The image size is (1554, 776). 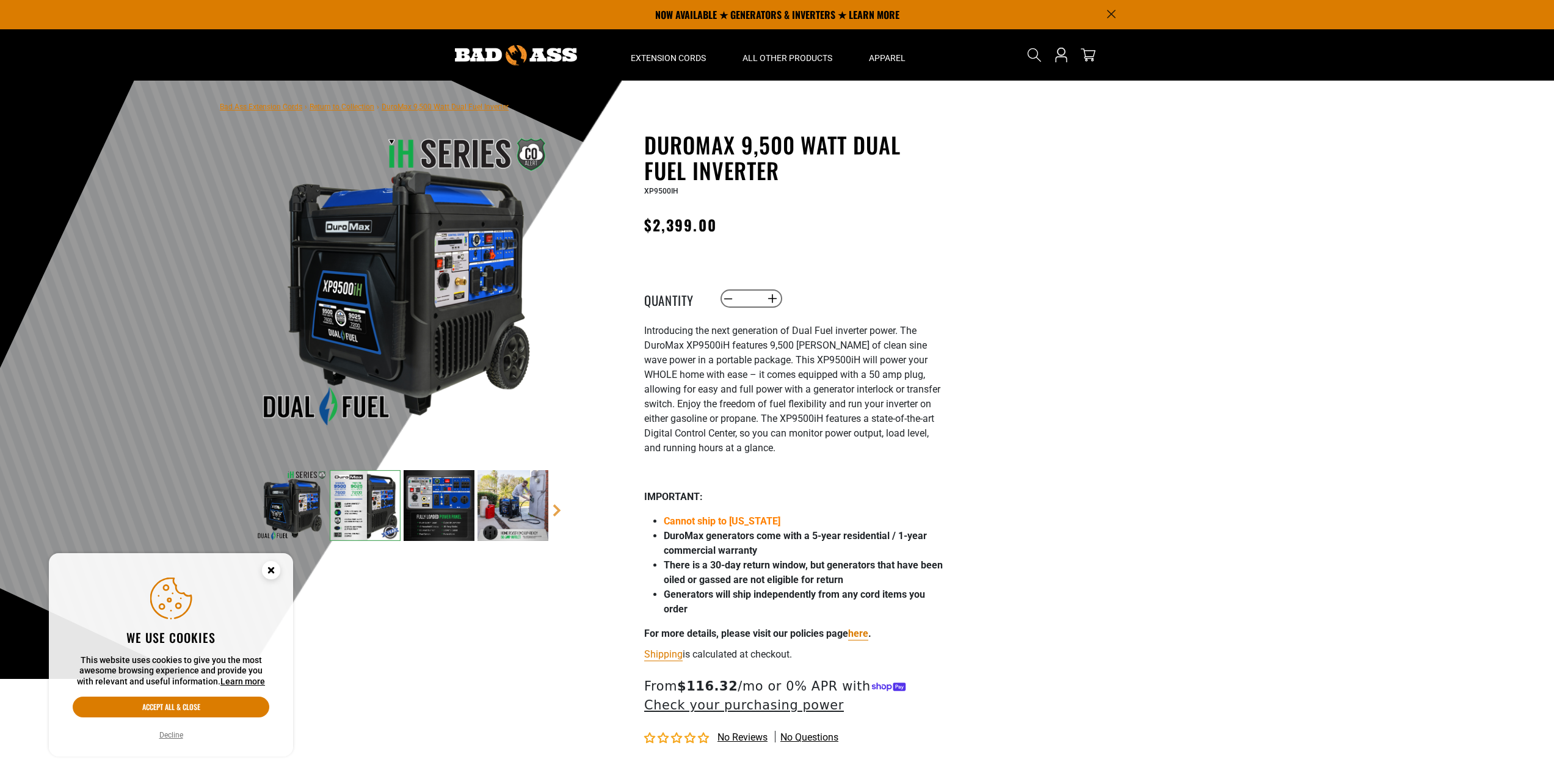 What do you see at coordinates (668, 55) in the screenshot?
I see `summary: Extension Cords` at bounding box center [668, 55].